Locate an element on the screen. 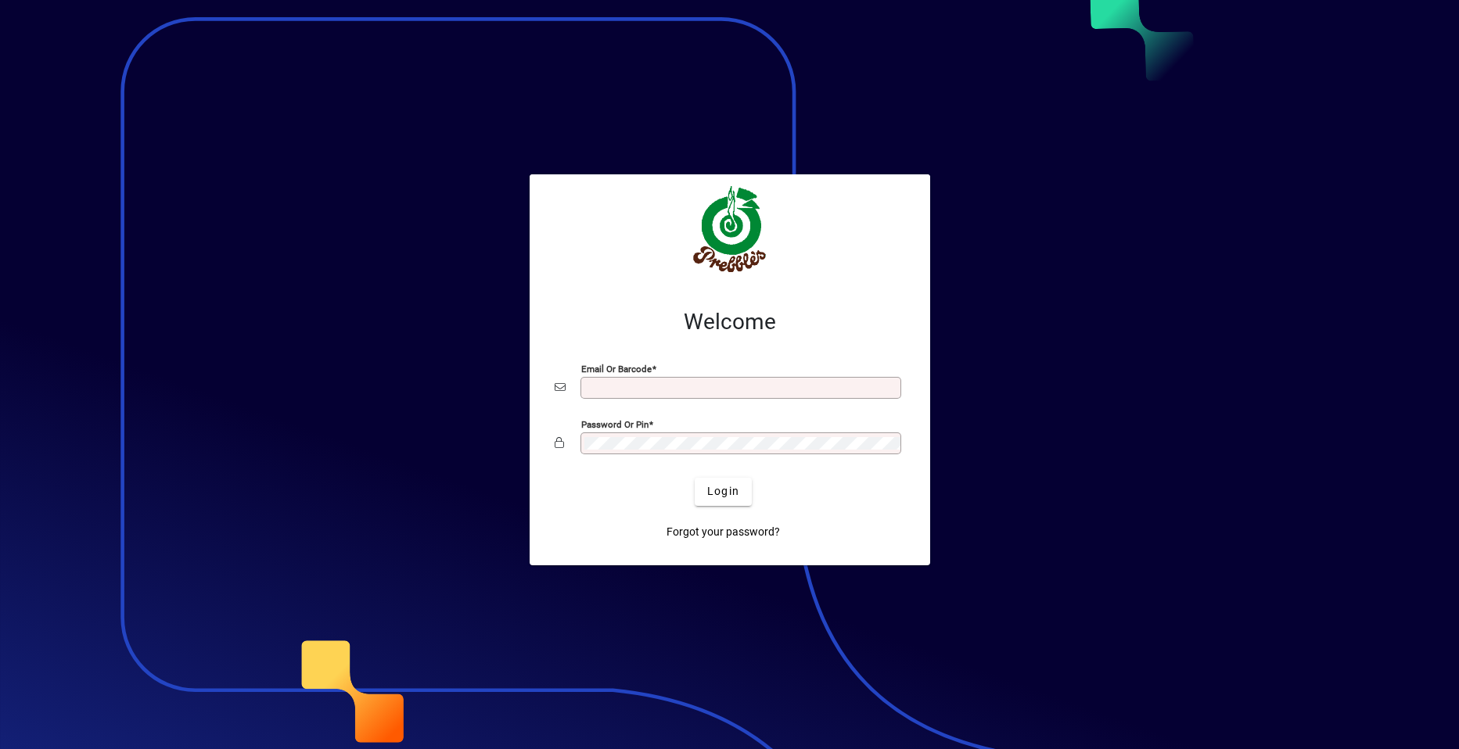  mat-label: Password or Pin is located at coordinates (615, 424).